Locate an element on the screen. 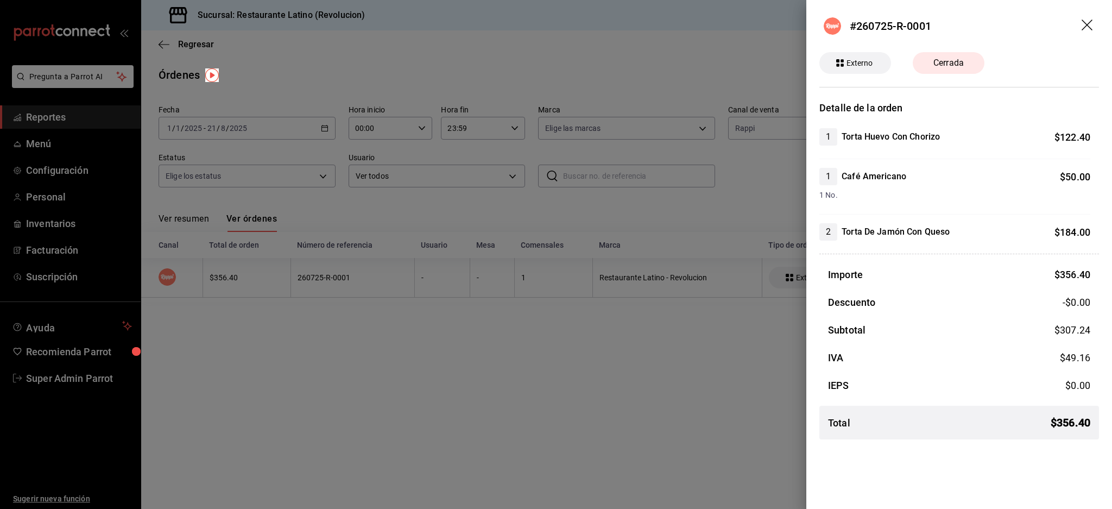  h4: Torta De Jamón Con Queso is located at coordinates (896, 232).